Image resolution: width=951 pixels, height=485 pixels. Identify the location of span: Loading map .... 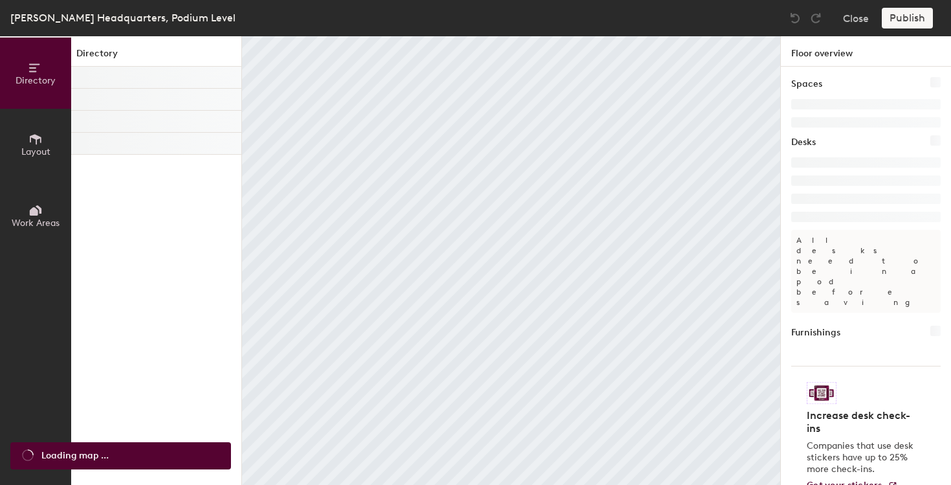
(75, 456).